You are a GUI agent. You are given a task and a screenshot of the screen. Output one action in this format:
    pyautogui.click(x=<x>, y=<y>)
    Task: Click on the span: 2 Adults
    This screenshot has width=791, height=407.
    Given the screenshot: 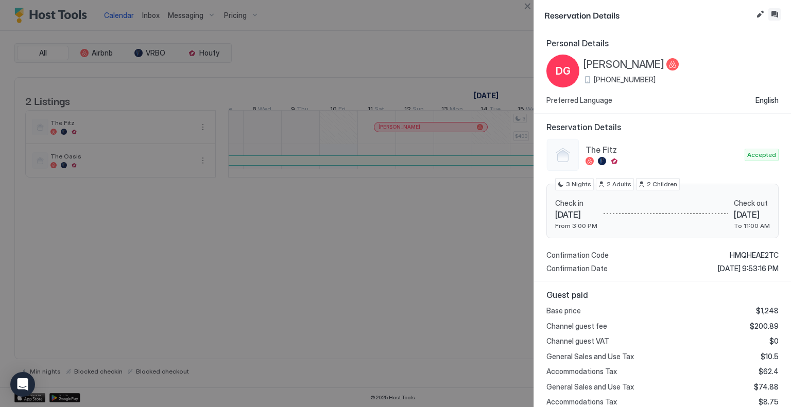 What is the action you would take?
    pyautogui.click(x=619, y=184)
    